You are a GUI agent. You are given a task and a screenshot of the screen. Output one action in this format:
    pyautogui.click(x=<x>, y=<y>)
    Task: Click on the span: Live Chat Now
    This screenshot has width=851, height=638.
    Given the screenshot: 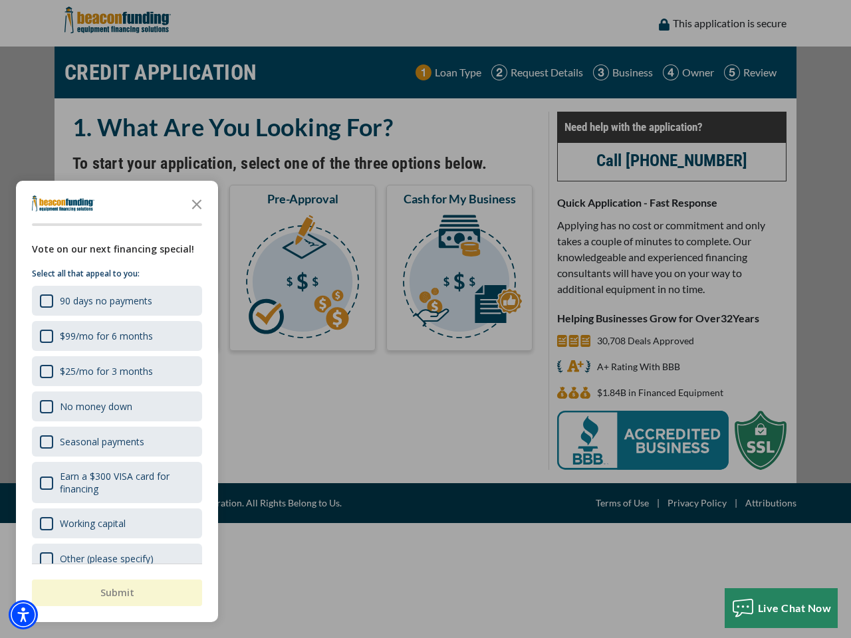 What is the action you would take?
    pyautogui.click(x=794, y=607)
    